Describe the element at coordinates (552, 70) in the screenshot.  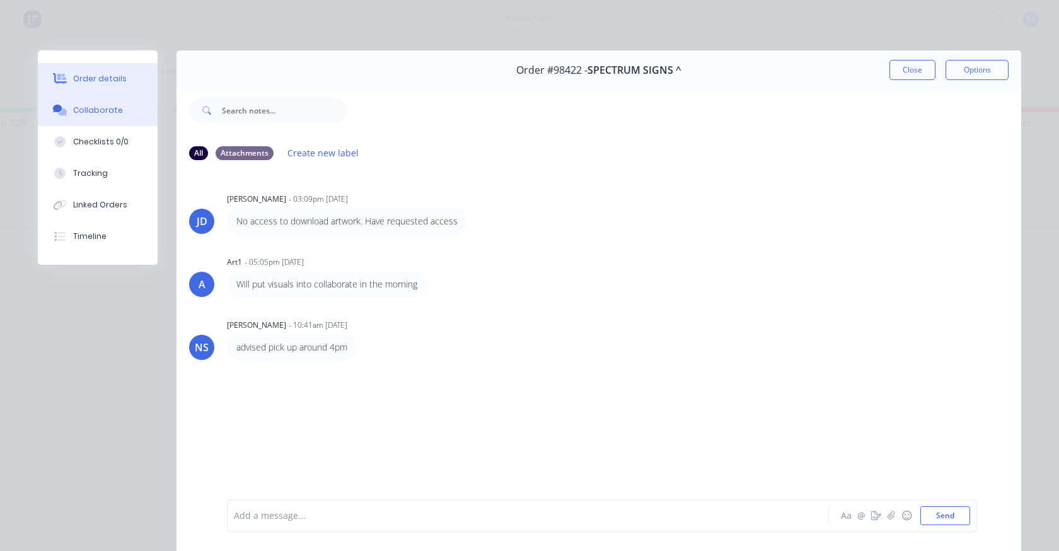
I see `span: Order #98422 -` at that location.